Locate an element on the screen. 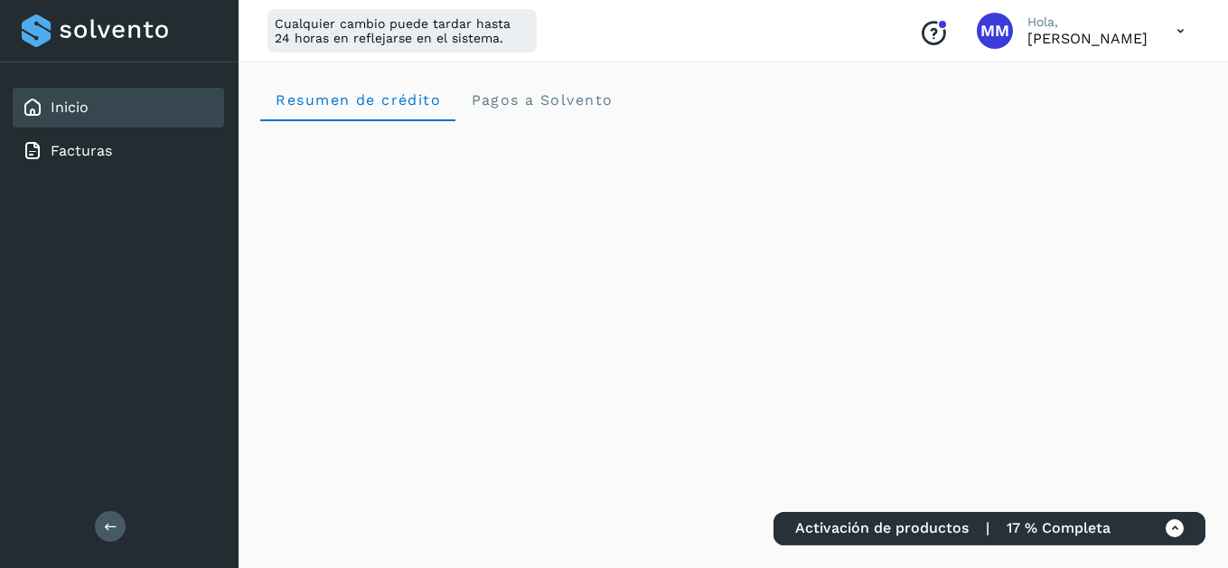 This screenshot has height=568, width=1228. span: Resumen de crédito is located at coordinates (358, 99).